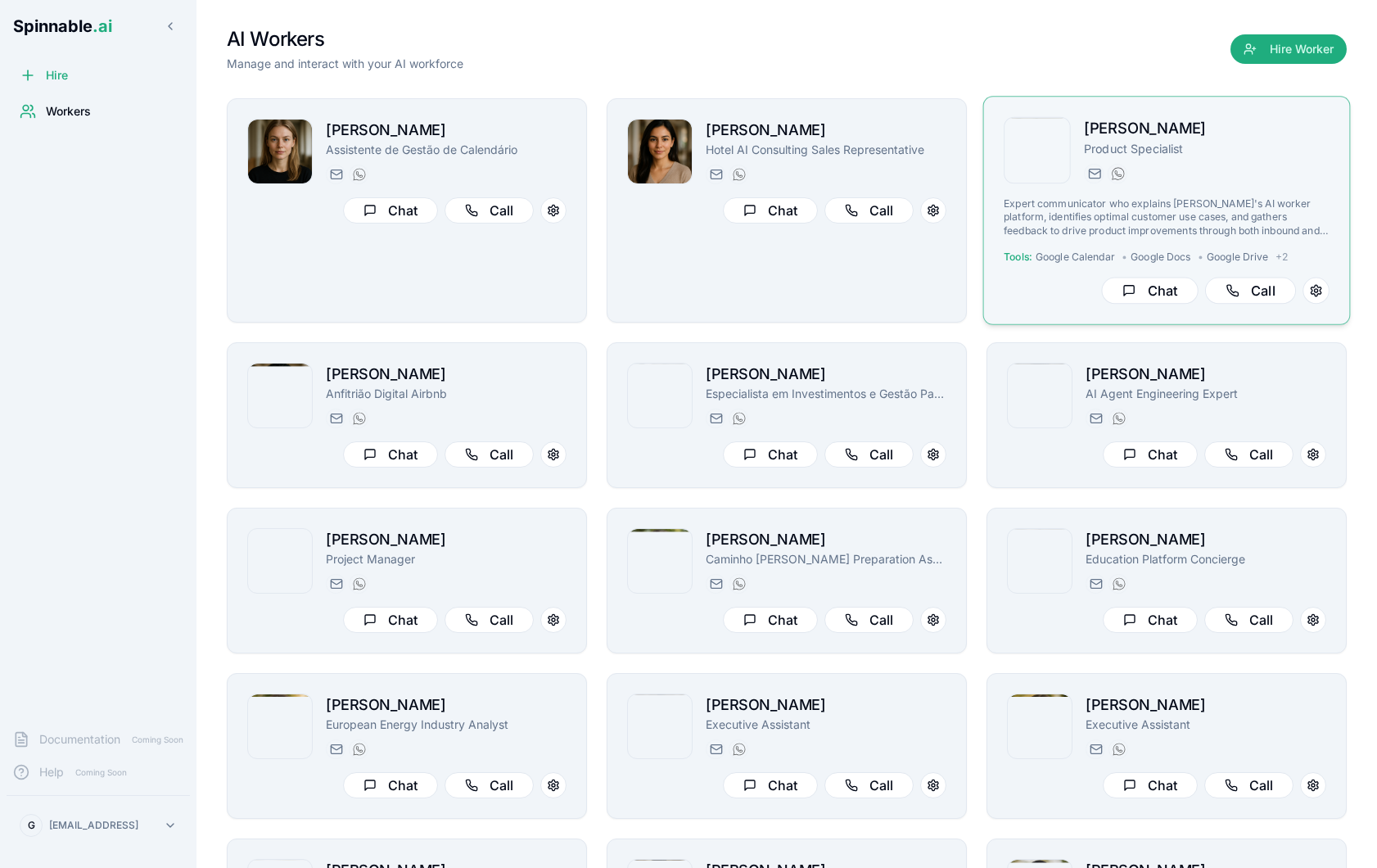 The image size is (1377, 868). What do you see at coordinates (1017, 257) in the screenshot?
I see `span: Tools:` at bounding box center [1017, 257].